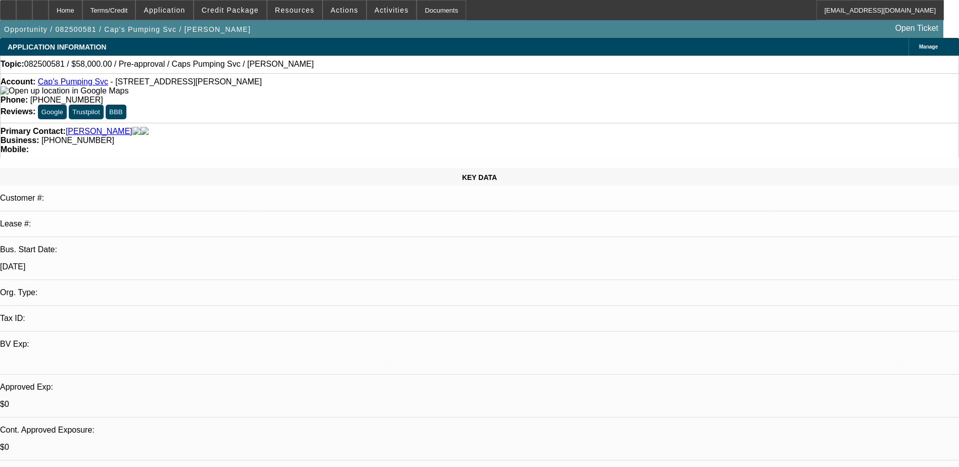 This screenshot has width=959, height=467. I want to click on strong: Primary Contact:, so click(33, 131).